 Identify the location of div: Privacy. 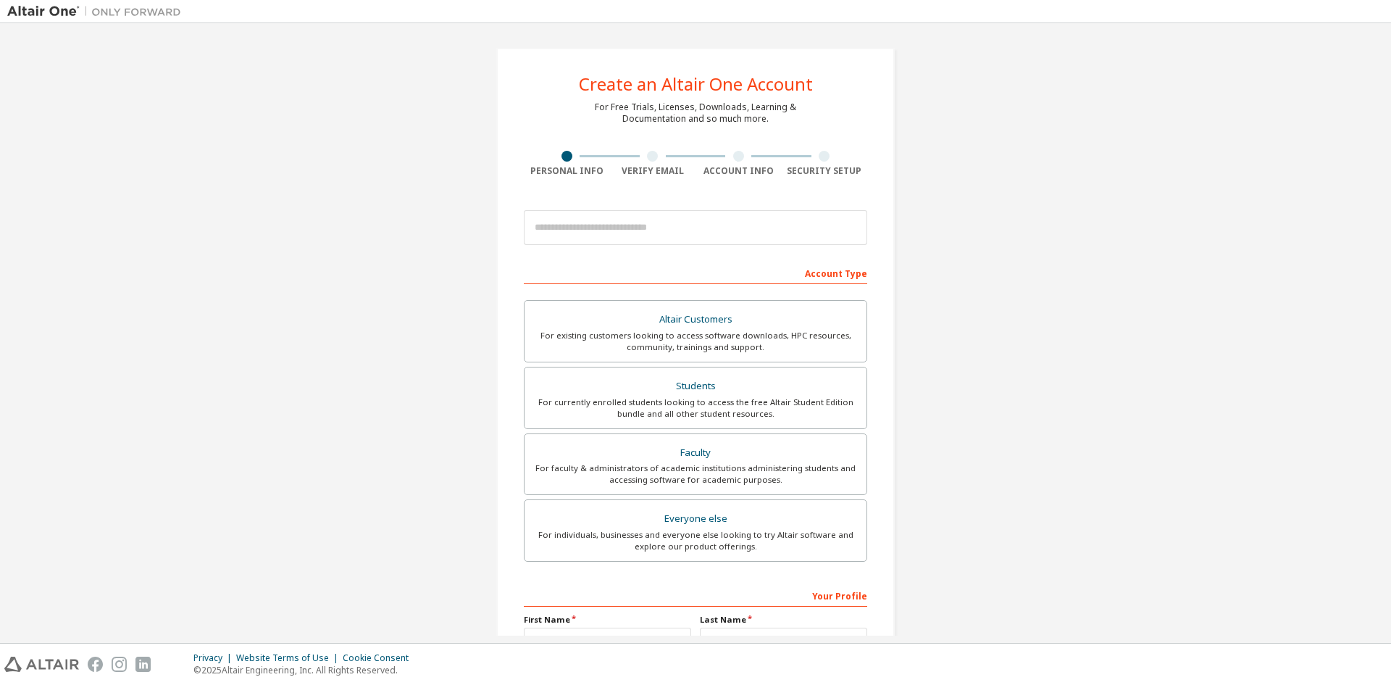
(215, 658).